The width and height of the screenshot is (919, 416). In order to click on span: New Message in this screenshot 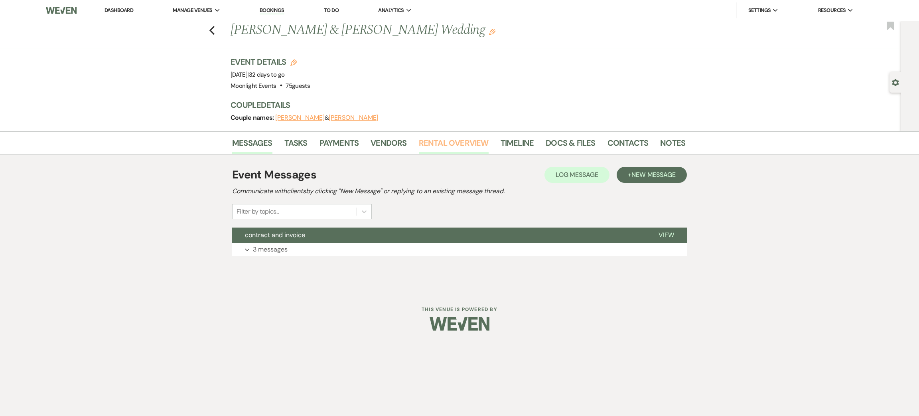, I will do `click(653, 174)`.